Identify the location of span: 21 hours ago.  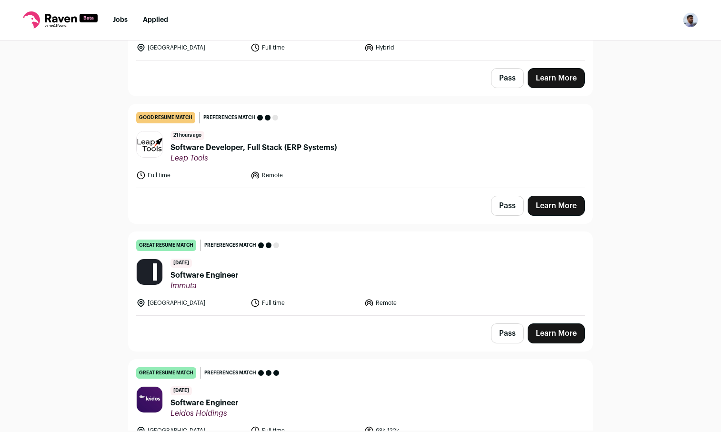
(187, 135).